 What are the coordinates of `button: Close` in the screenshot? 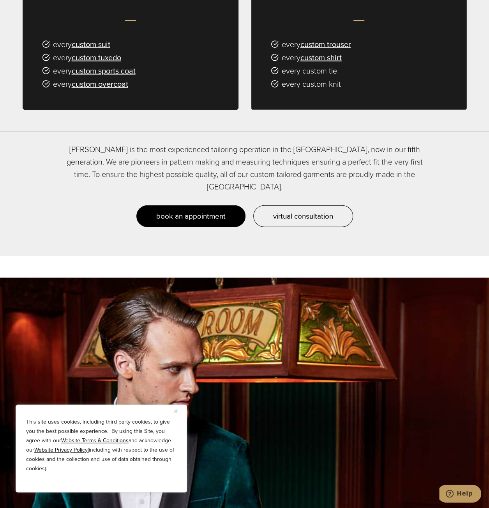 It's located at (179, 411).